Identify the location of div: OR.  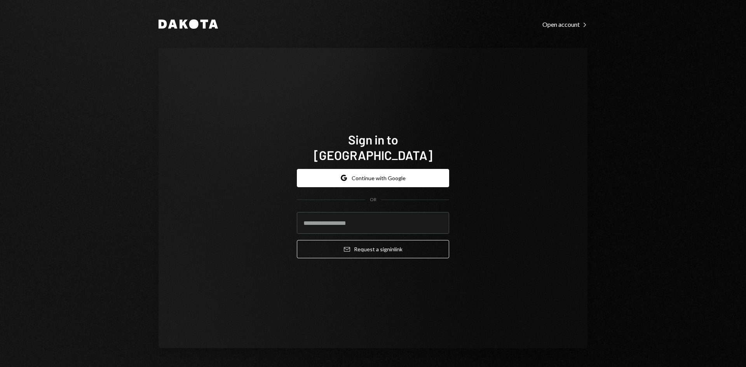
(373, 200).